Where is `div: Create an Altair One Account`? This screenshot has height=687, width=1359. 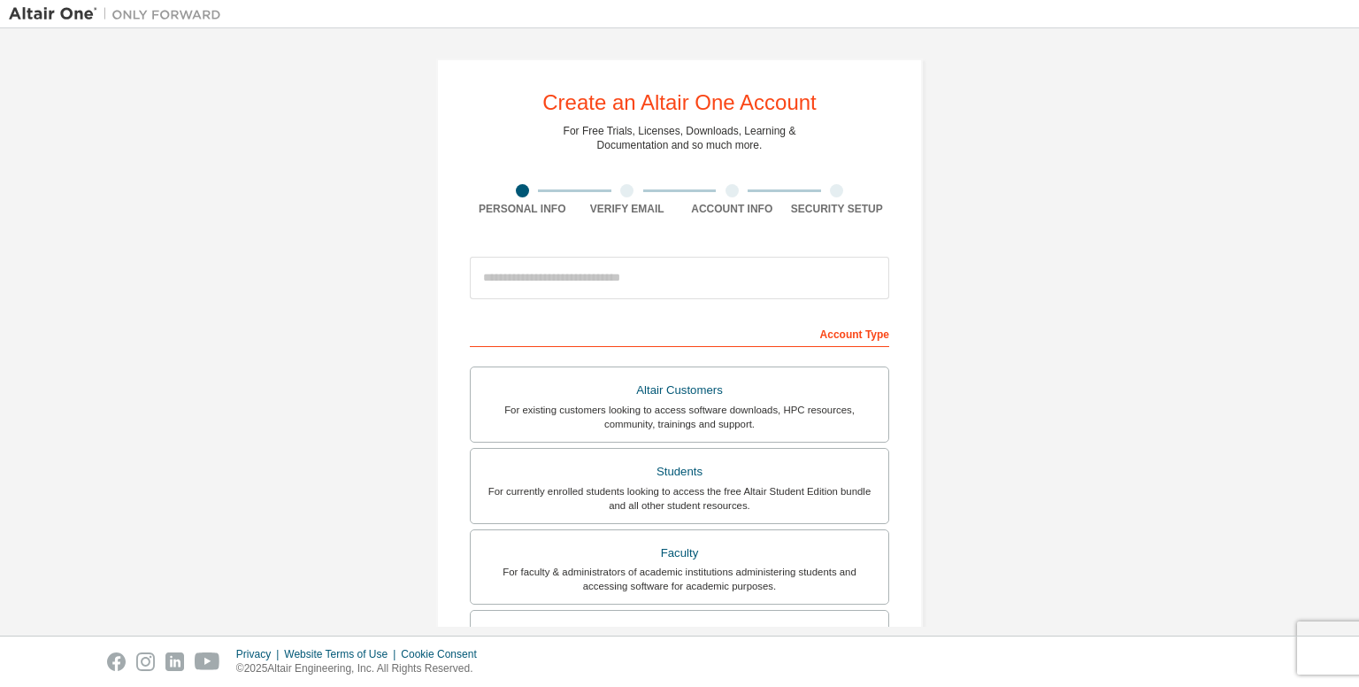
div: Create an Altair One Account is located at coordinates (680, 103).